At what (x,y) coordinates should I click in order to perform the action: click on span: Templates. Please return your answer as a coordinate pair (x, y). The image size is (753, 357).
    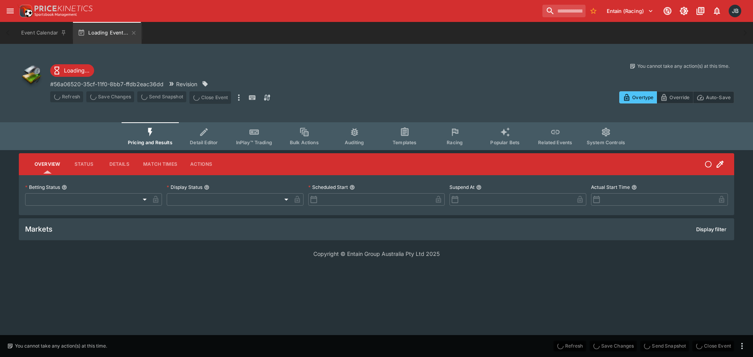
    Looking at the image, I should click on (404, 142).